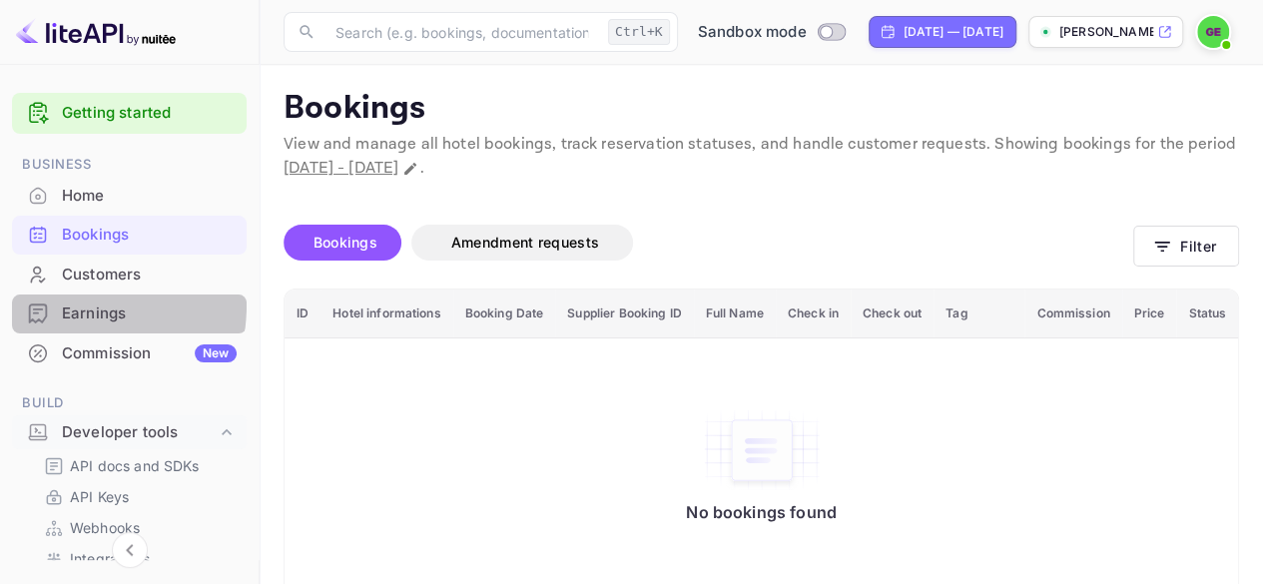  I want to click on p: Integrations, so click(110, 558).